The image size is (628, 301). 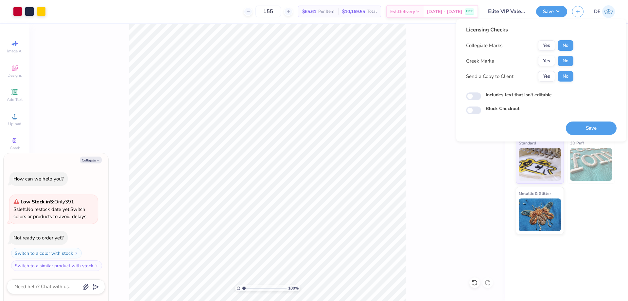 What do you see at coordinates (540, 164) in the screenshot?
I see `img: Standard` at bounding box center [540, 164].